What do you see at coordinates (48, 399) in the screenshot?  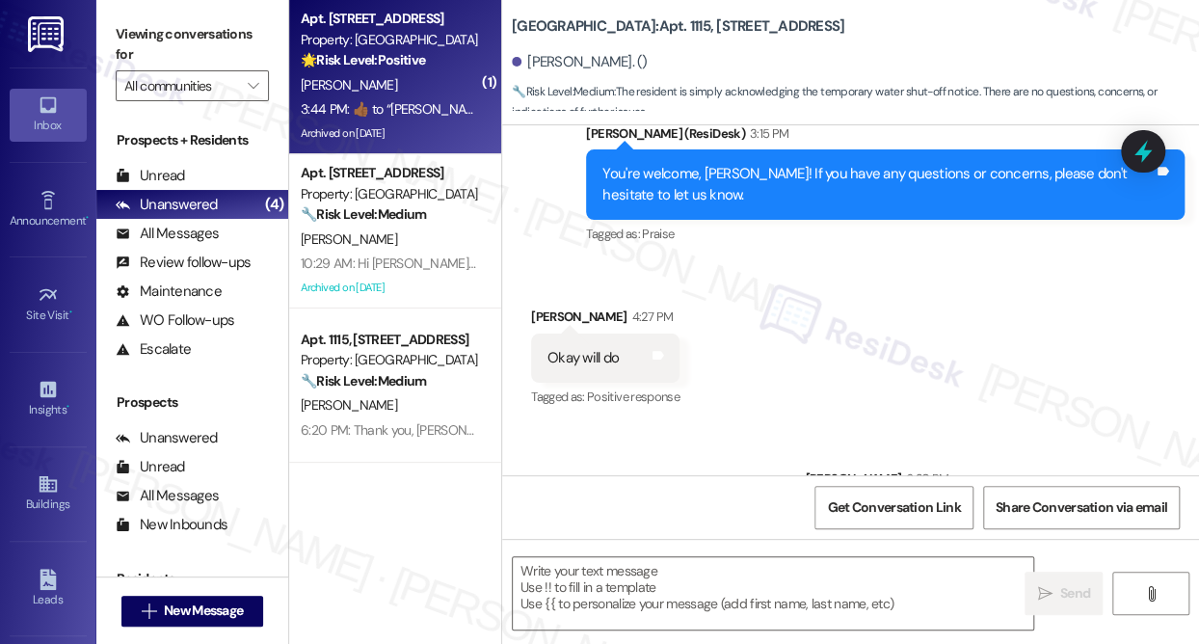 I see `a: Insights •` at bounding box center [48, 399].